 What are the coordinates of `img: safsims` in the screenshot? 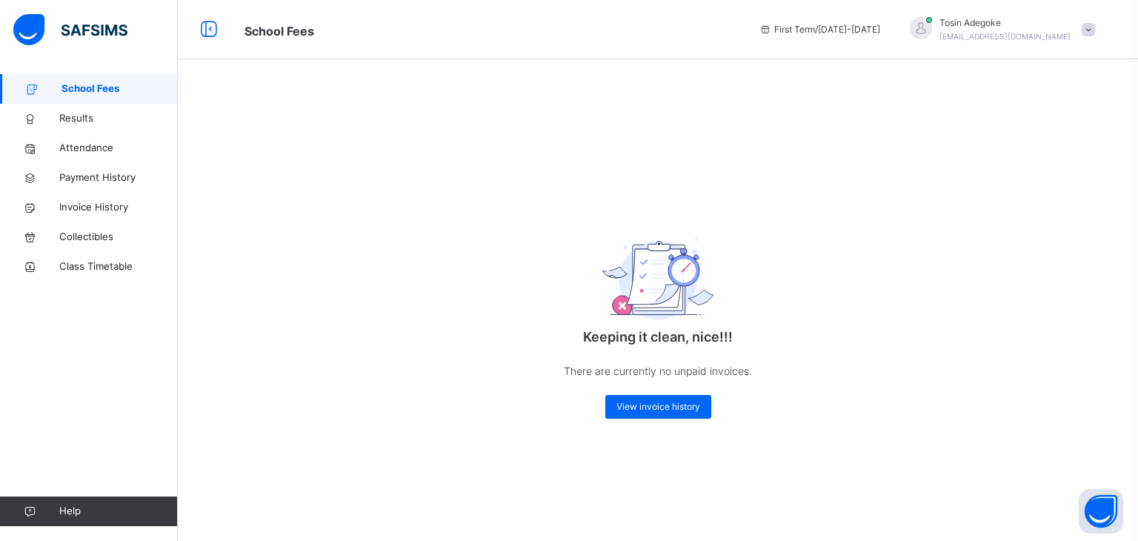 It's located at (70, 30).